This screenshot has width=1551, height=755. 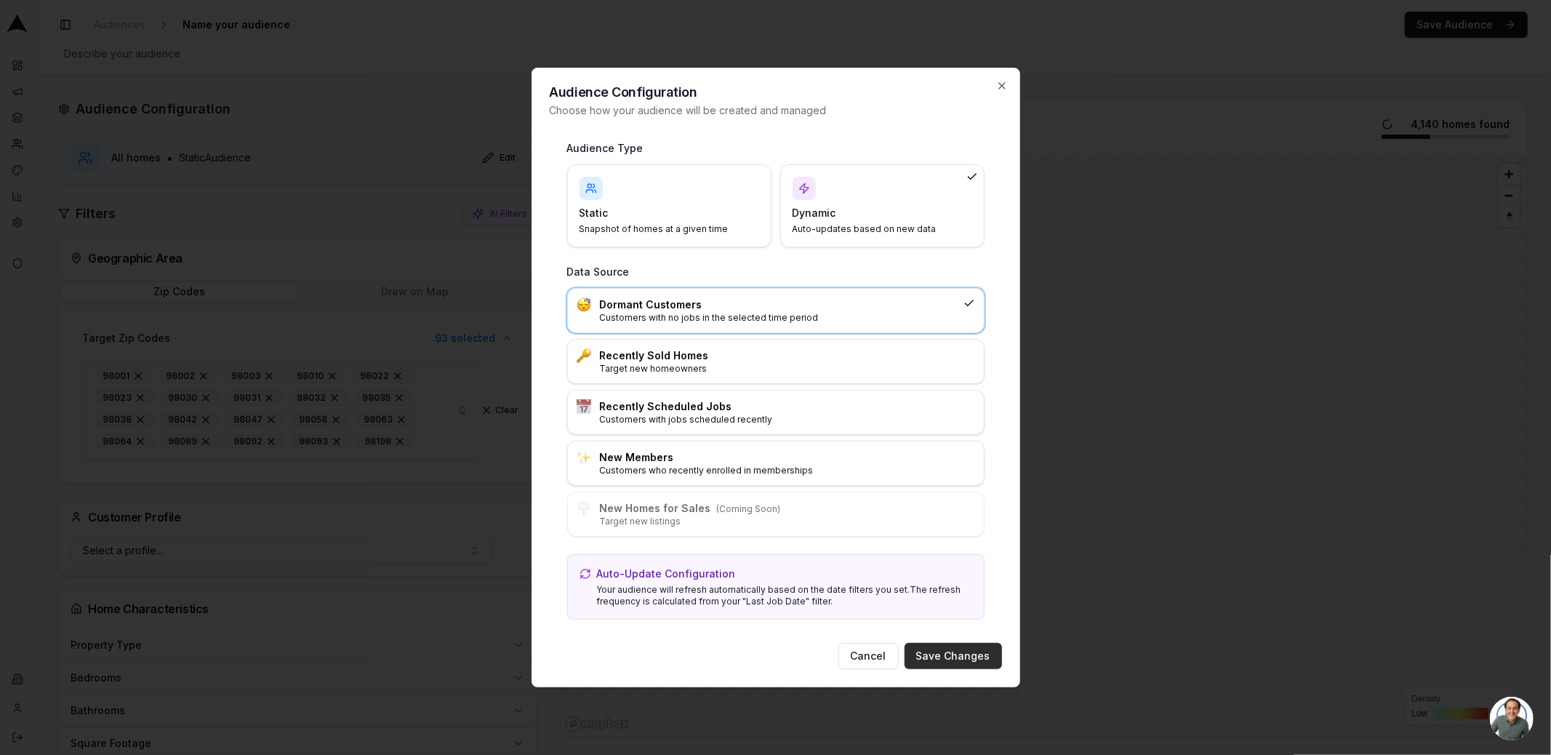 I want to click on p: Target new listings, so click(x=787, y=521).